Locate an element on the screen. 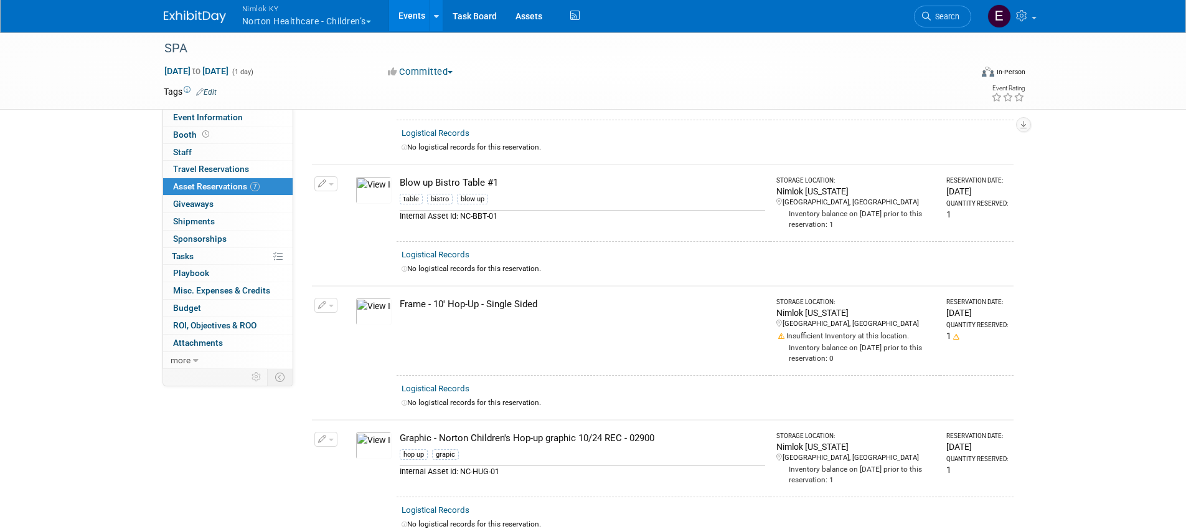 Image resolution: width=1186 pixels, height=529 pixels. a: Edit is located at coordinates (206, 92).